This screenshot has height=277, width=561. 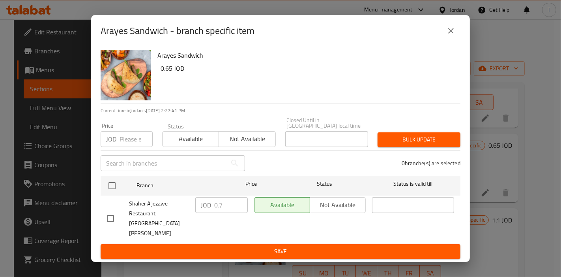 What do you see at coordinates (247, 139) in the screenshot?
I see `button: Not available` at bounding box center [247, 139].